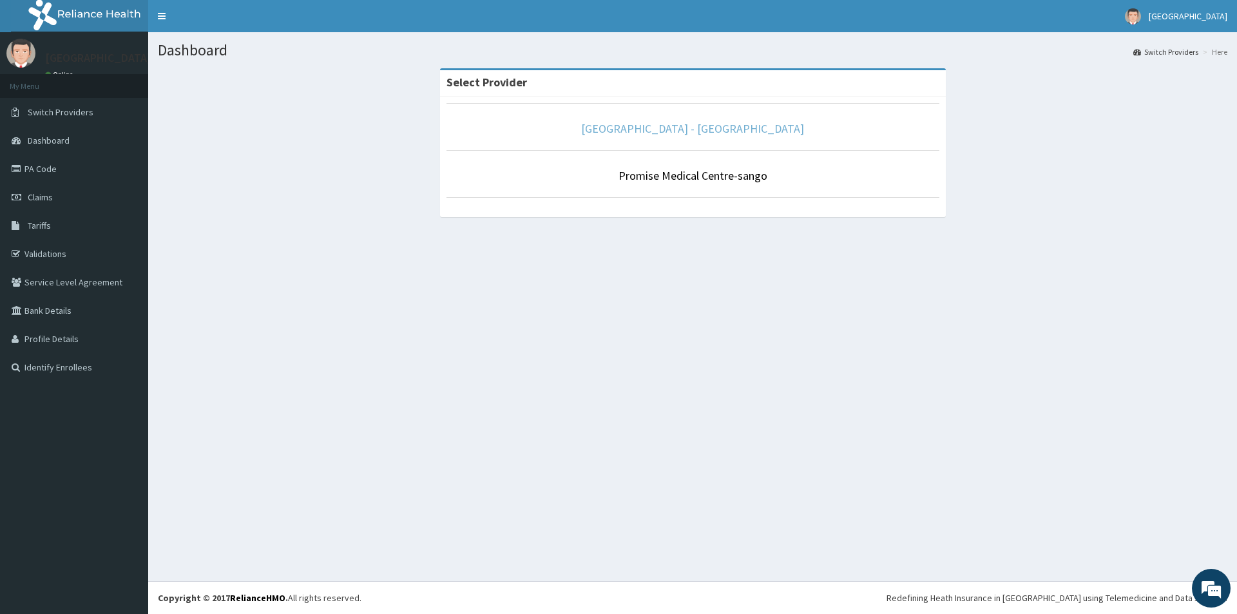 The height and width of the screenshot is (614, 1237). I want to click on a: Switch Providers, so click(1166, 52).